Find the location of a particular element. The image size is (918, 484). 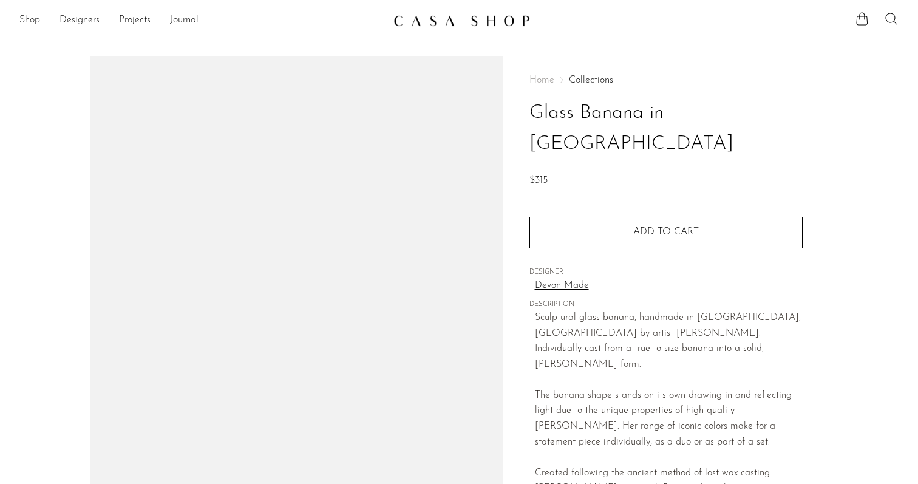

nav: Desktop navigation is located at coordinates (202, 21).